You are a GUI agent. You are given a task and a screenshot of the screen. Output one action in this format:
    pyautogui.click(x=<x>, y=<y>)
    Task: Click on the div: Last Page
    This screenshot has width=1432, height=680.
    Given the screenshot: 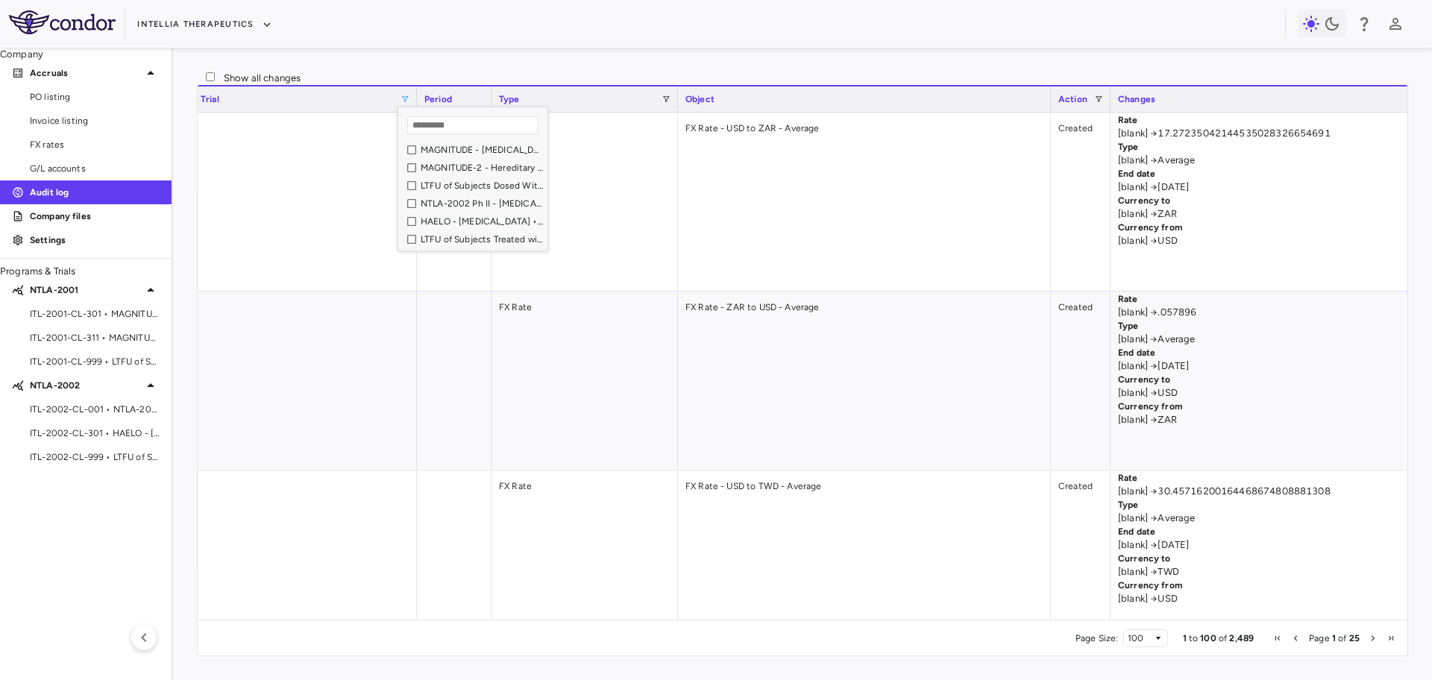 What is the action you would take?
    pyautogui.click(x=1391, y=638)
    